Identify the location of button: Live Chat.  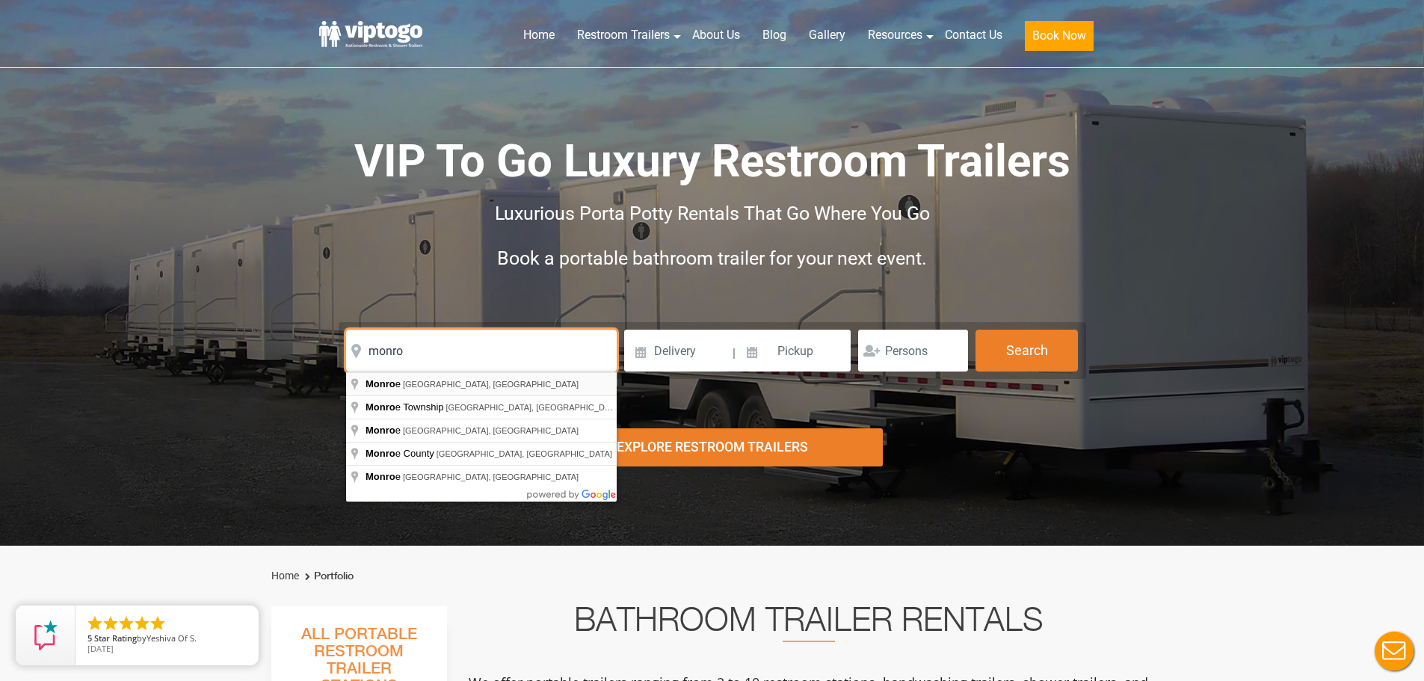
(1394, 651).